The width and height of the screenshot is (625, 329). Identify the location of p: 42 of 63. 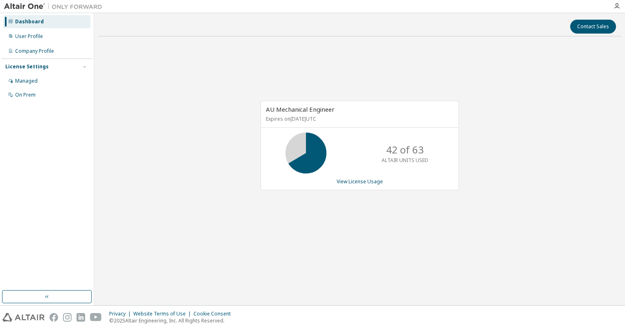
(405, 150).